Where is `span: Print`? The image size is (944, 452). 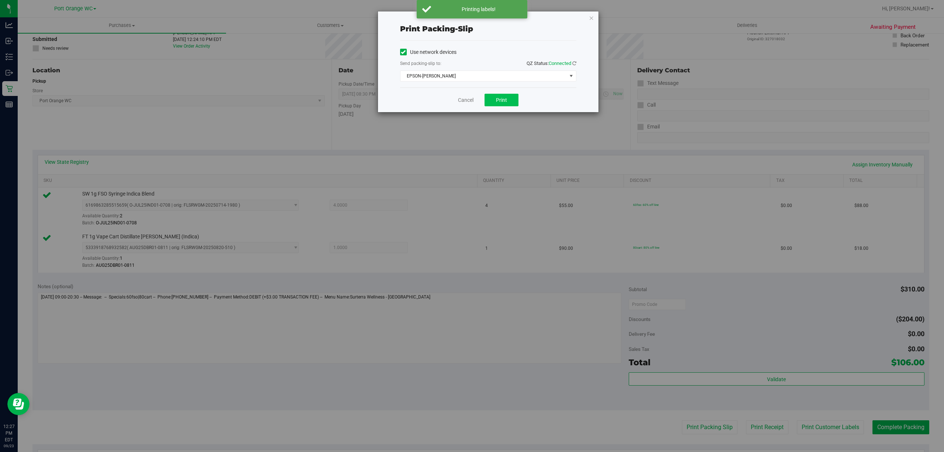
span: Print is located at coordinates (502, 100).